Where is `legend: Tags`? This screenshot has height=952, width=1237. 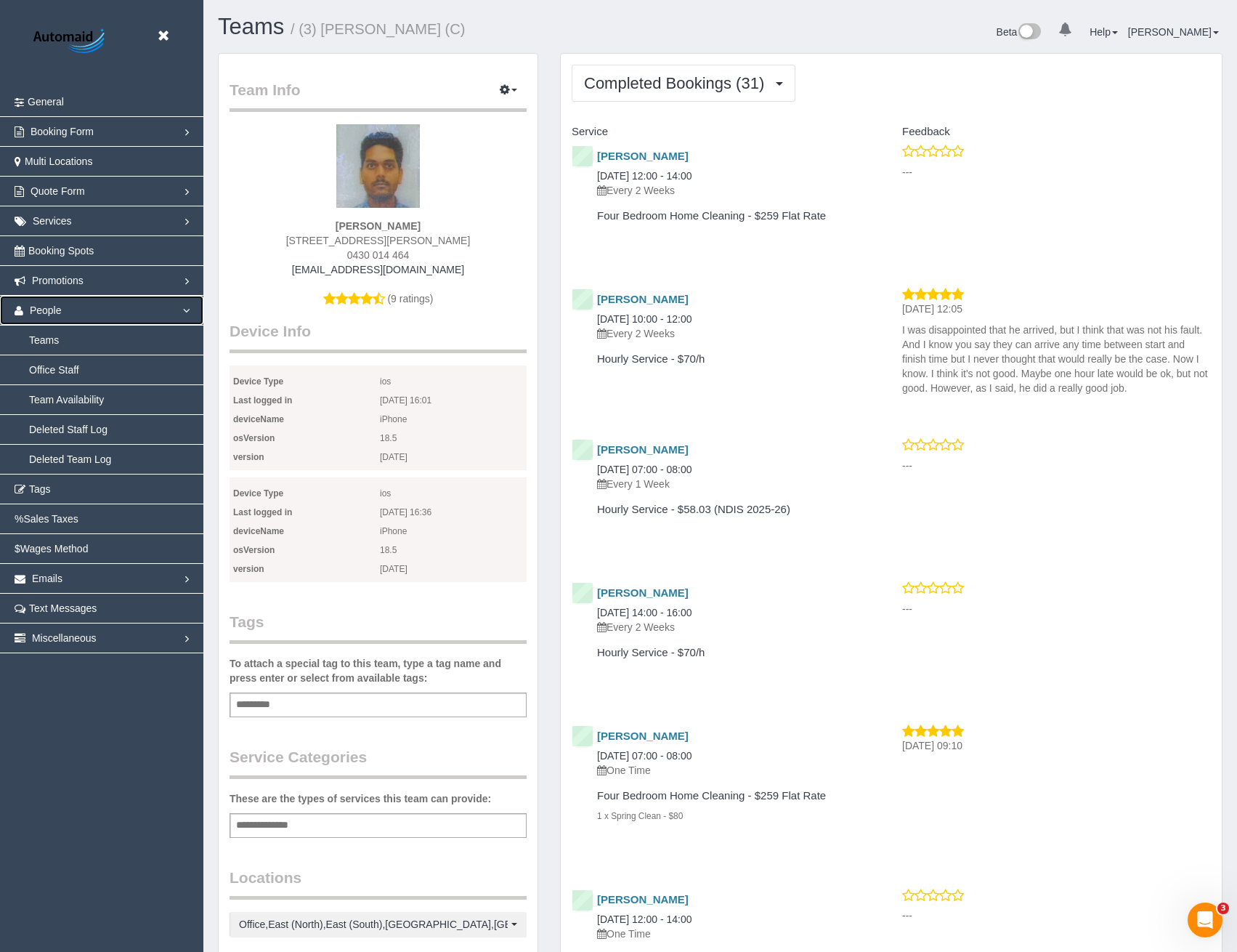
legend: Tags is located at coordinates (378, 627).